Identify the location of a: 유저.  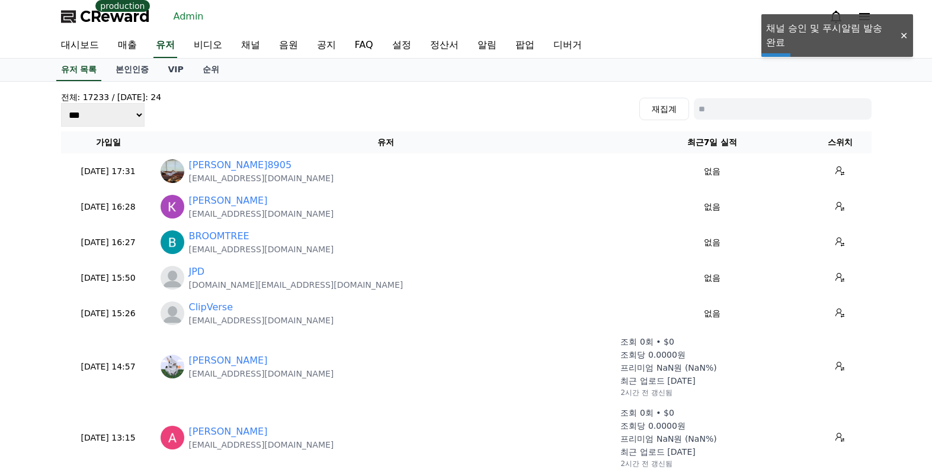
(165, 46).